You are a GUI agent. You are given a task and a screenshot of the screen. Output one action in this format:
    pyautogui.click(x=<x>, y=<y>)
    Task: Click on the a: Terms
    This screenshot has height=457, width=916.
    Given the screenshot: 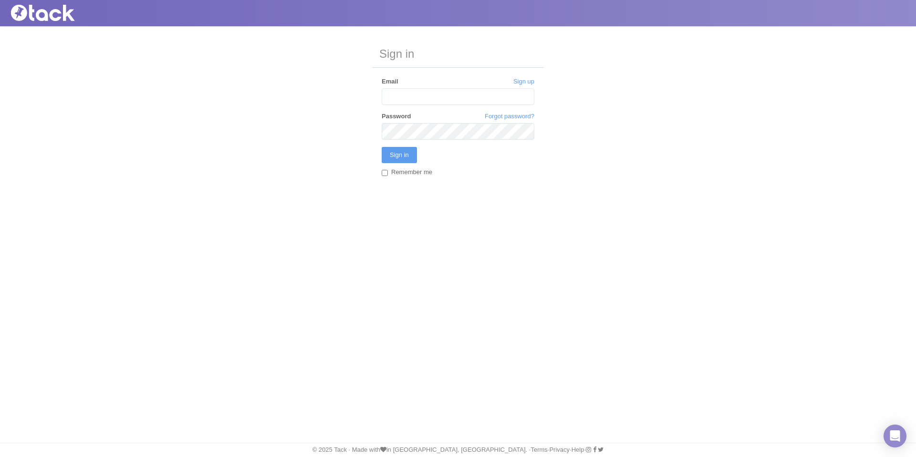 What is the action you would take?
    pyautogui.click(x=538, y=449)
    